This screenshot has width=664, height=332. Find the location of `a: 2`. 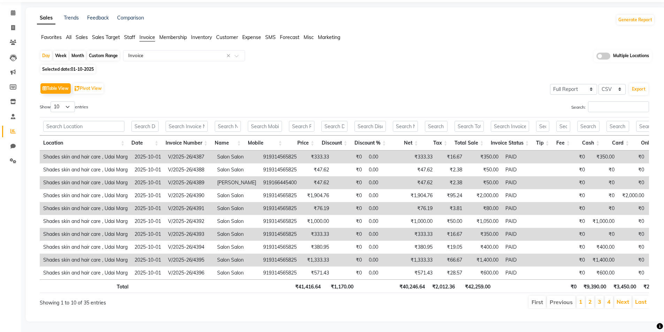

a: 2 is located at coordinates (590, 302).